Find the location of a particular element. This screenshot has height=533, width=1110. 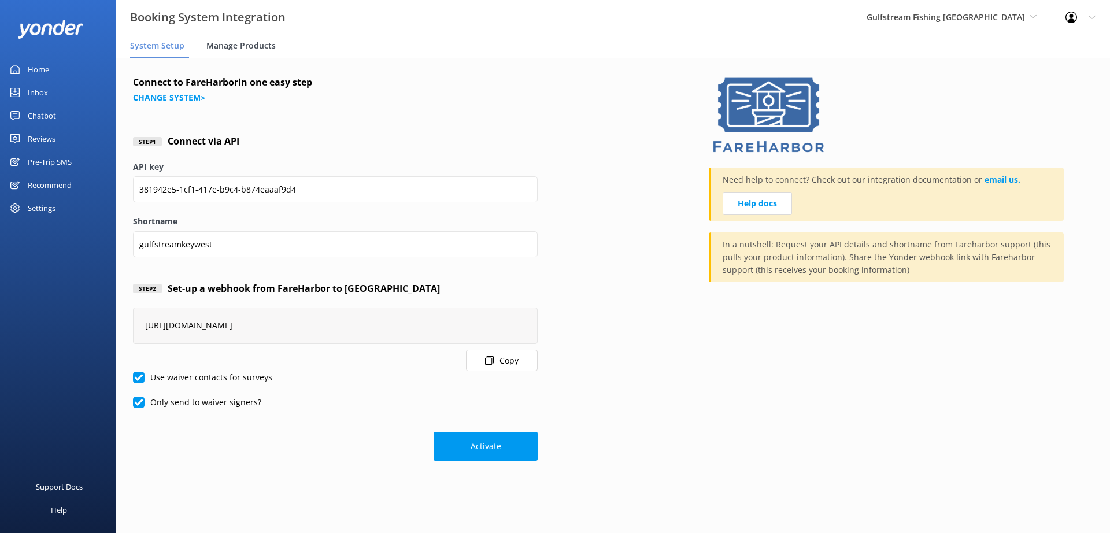

div: Chatbot is located at coordinates (42, 116).